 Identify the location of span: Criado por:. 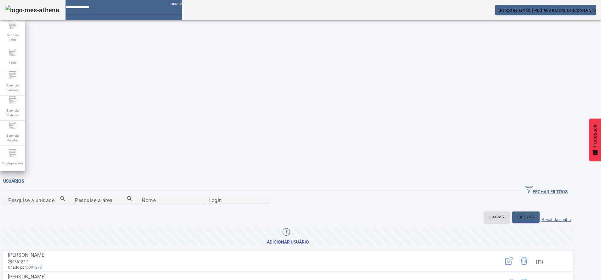
(242, 268).